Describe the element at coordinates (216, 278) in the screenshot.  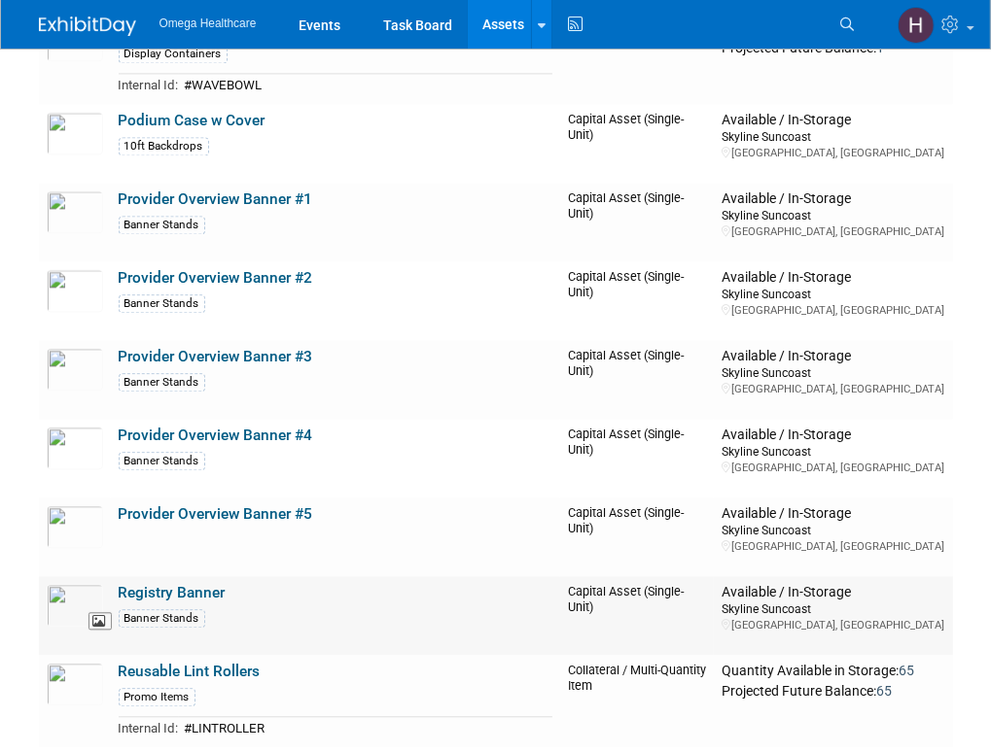
I see `a: Provider Overview Banner #2` at that location.